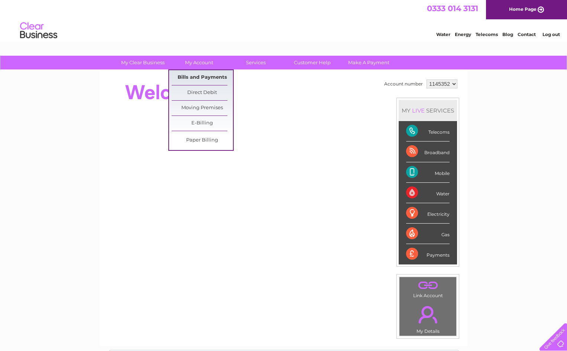 This screenshot has height=351, width=567. What do you see at coordinates (487, 34) in the screenshot?
I see `a: Telecoms` at bounding box center [487, 34].